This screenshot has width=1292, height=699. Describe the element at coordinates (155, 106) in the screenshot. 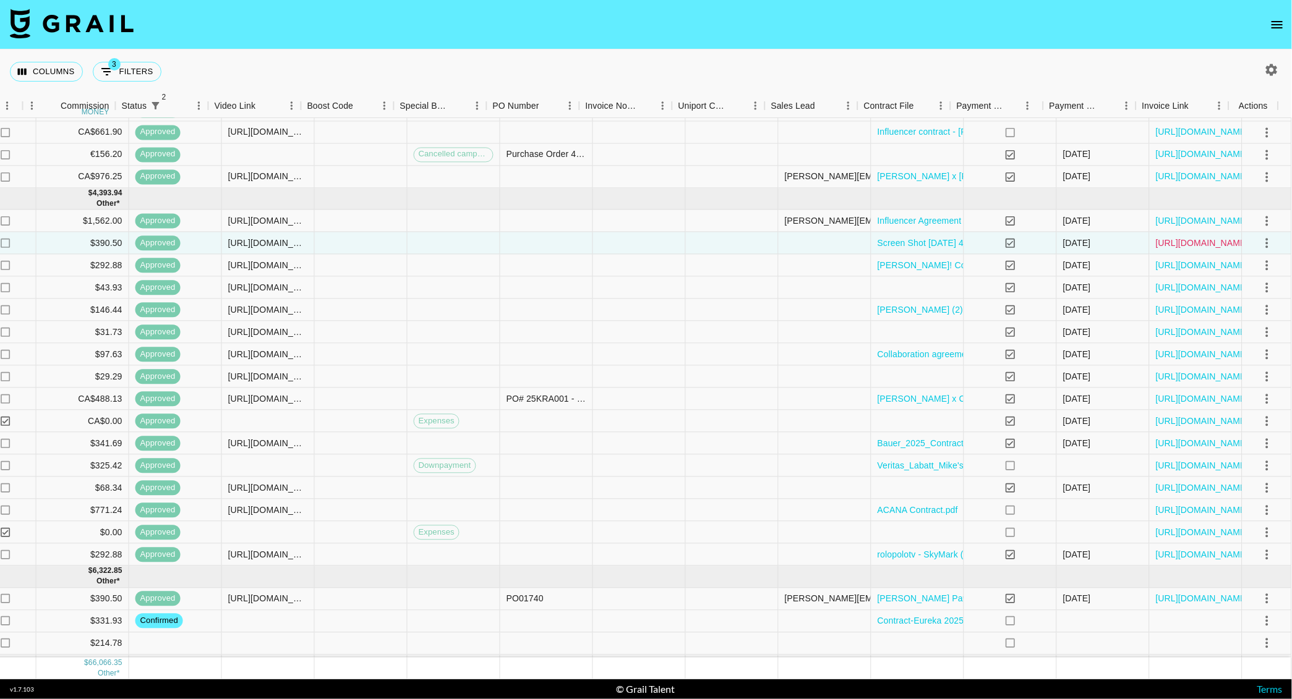

I see `button: Show filters` at that location.